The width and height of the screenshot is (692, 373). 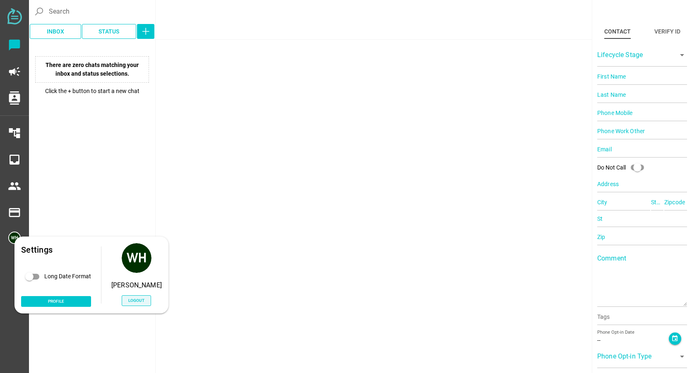 I want to click on input: First Name, so click(x=641, y=77).